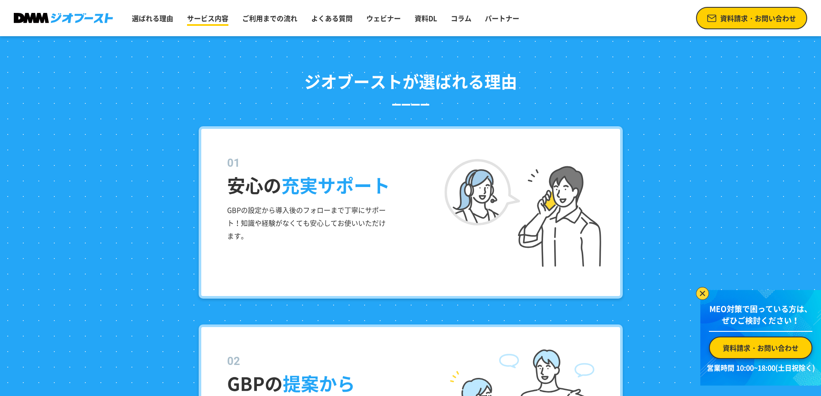 The height and width of the screenshot is (396, 821). What do you see at coordinates (63, 18) in the screenshot?
I see `img: DMMジオブースト` at bounding box center [63, 18].